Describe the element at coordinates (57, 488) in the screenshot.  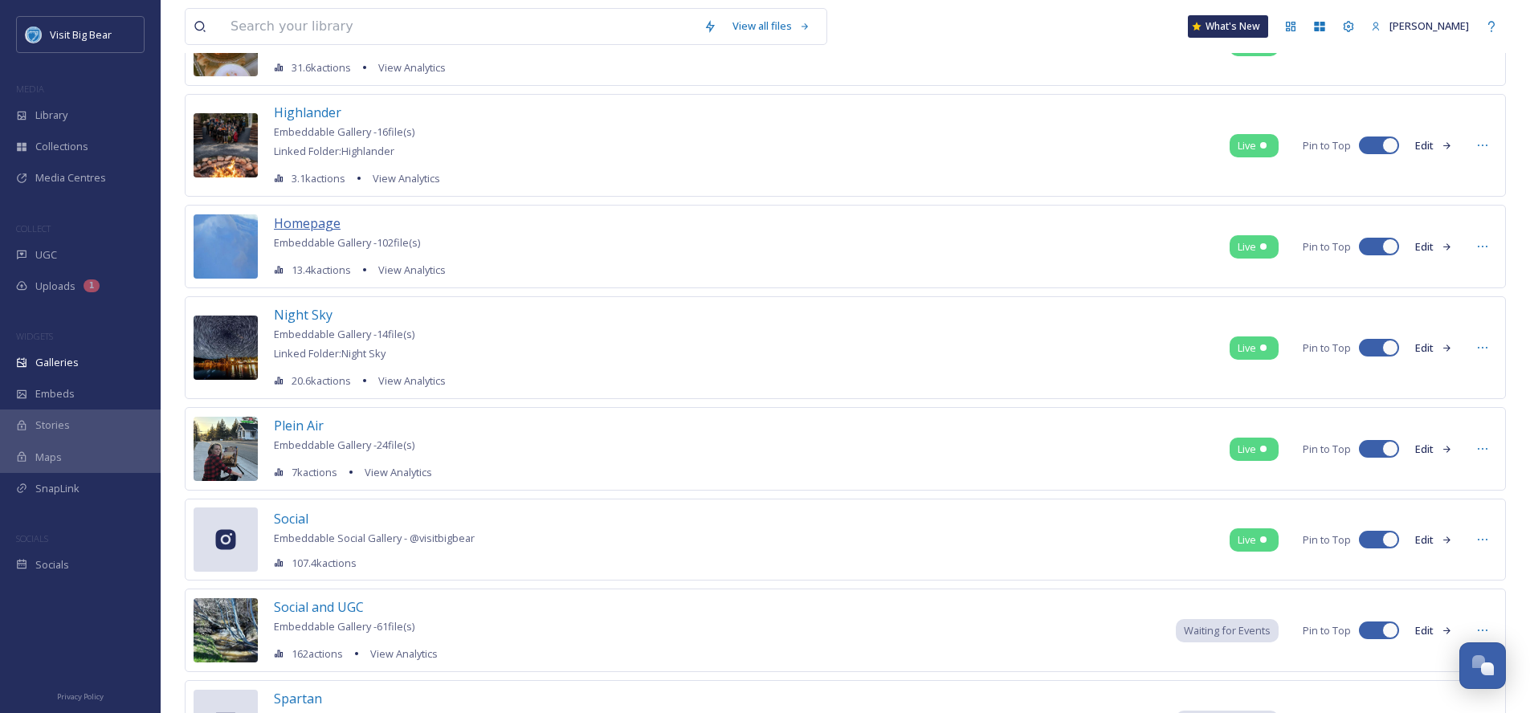
I see `span: SnapLink` at that location.